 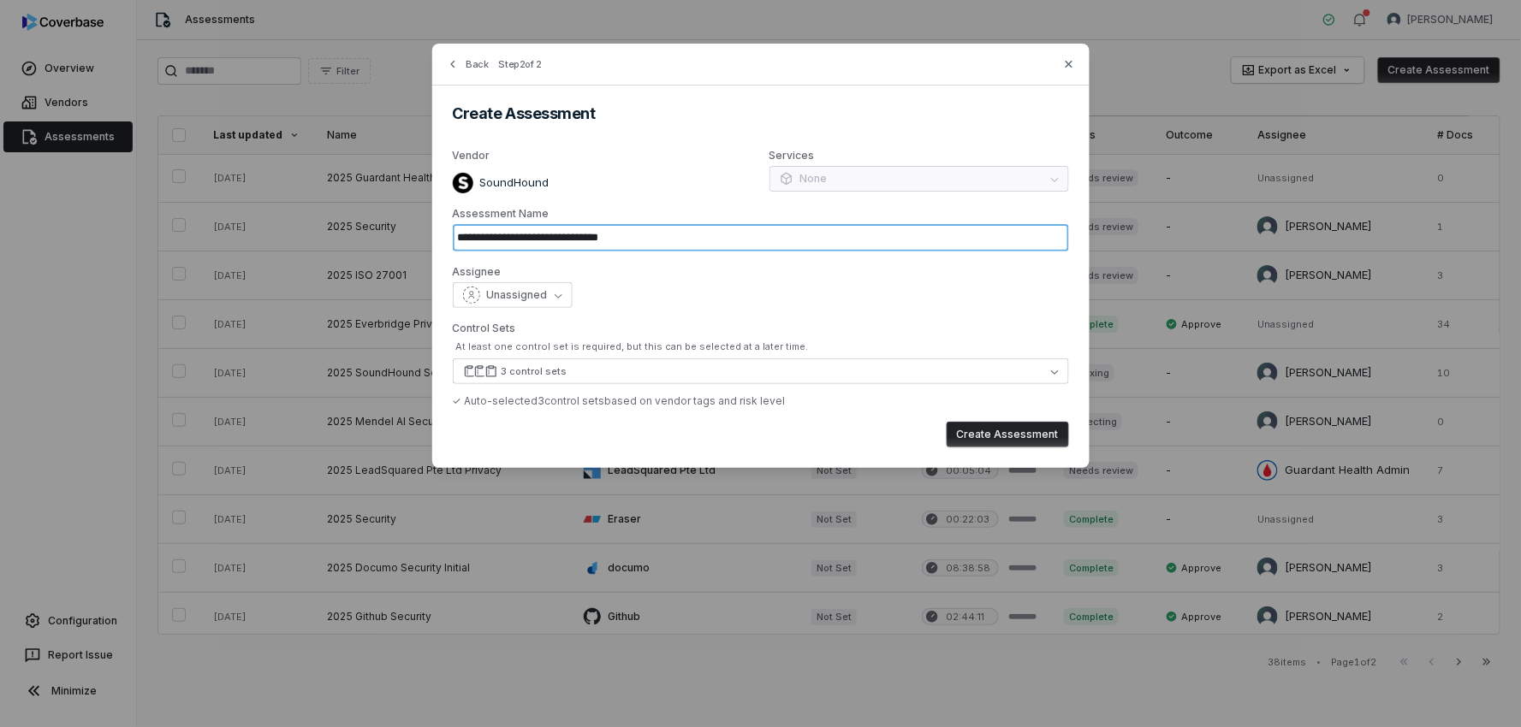 What do you see at coordinates (517, 295) in the screenshot?
I see `span: Unassigned` at bounding box center [517, 295].